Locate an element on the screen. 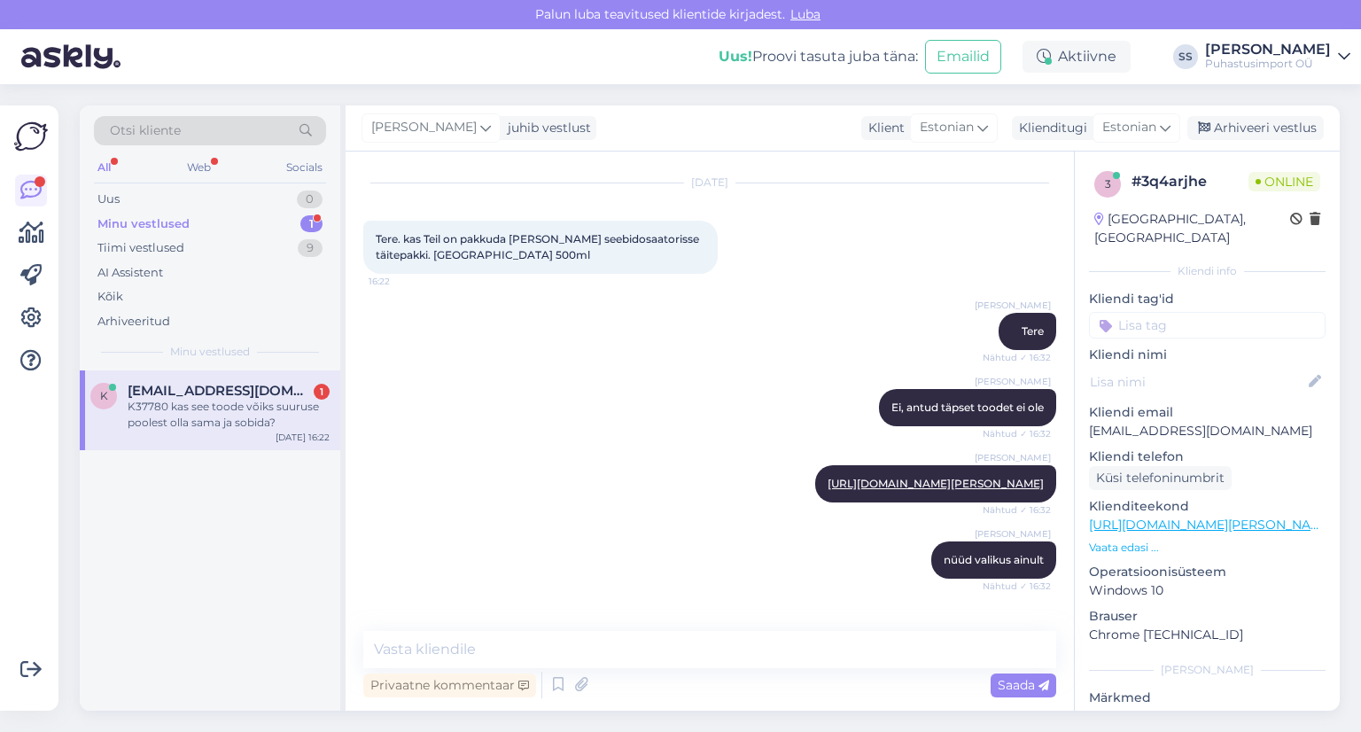 This screenshot has width=1361, height=732. p: Kliendi tag'id is located at coordinates (1207, 299).